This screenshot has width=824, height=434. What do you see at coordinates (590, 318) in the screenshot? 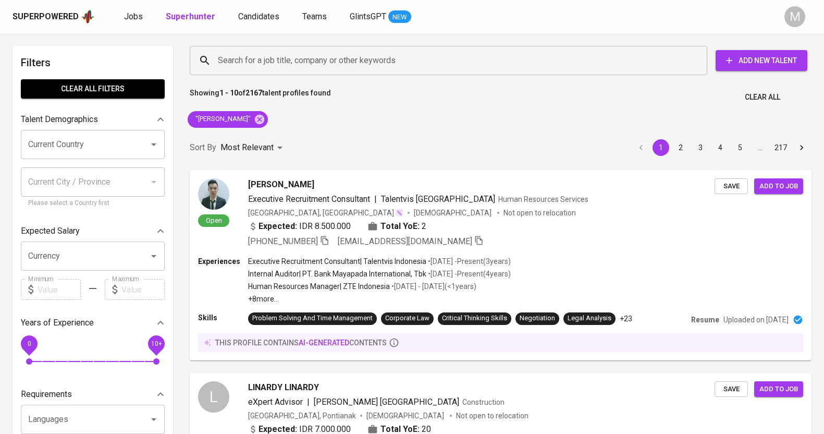
I see `div: Legal Analysis` at bounding box center [590, 318].